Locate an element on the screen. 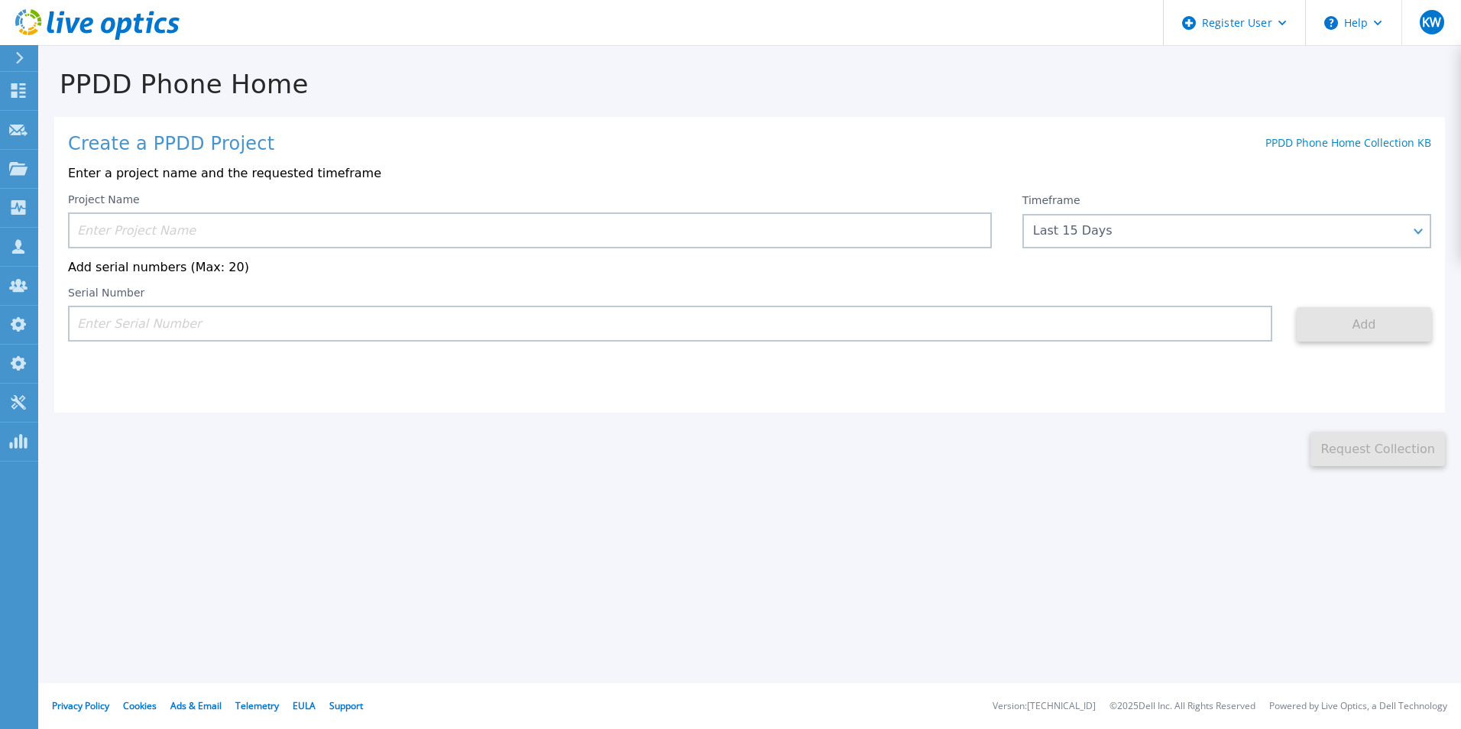 The image size is (1461, 729). label: Serial Number is located at coordinates (106, 293).